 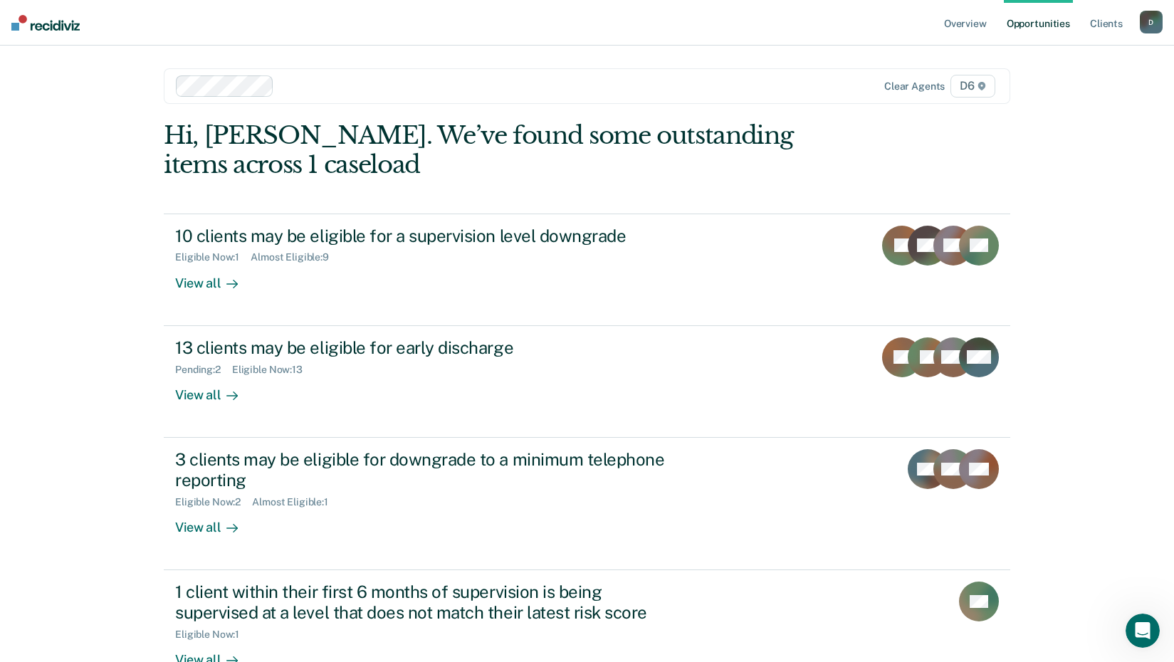 I want to click on div: 1 client within their first 6 months of supervision is being supervised at a level that does not ..., so click(x=425, y=602).